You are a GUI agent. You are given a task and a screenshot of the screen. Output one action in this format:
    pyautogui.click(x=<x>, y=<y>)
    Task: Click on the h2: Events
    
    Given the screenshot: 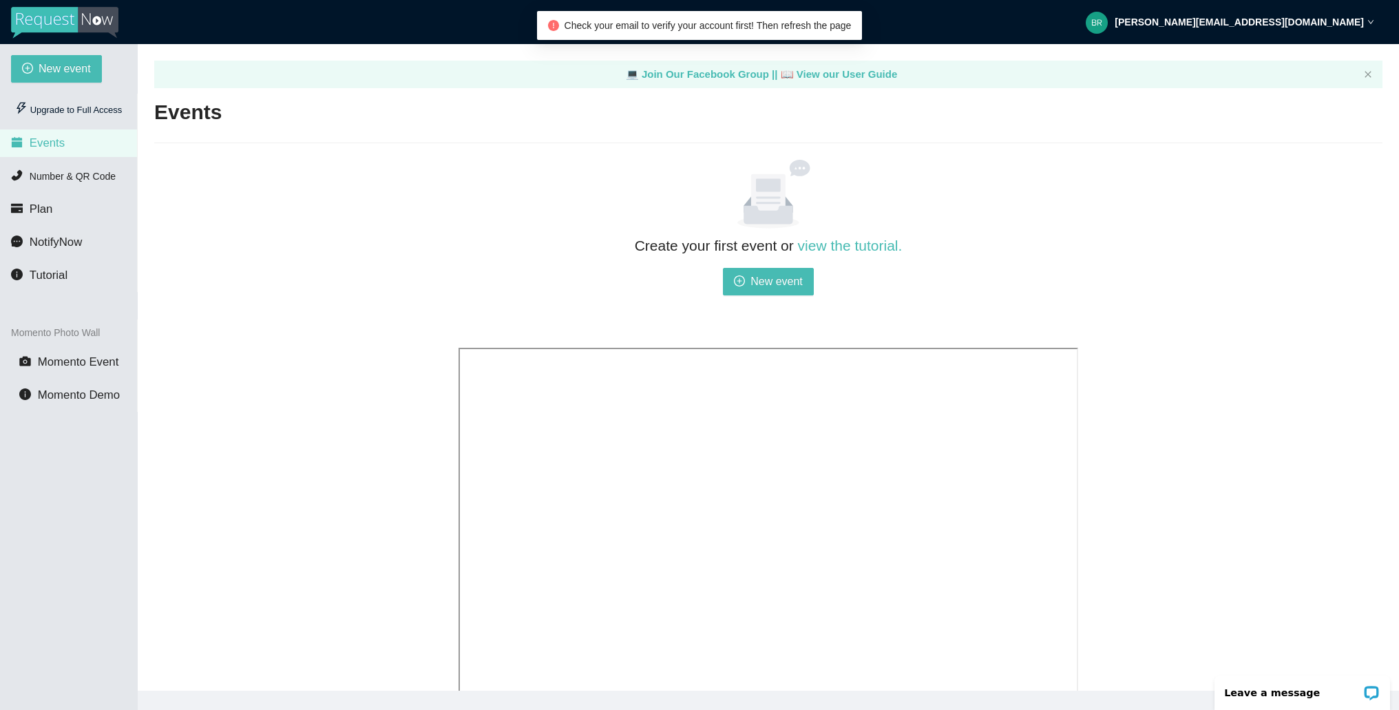 What is the action you would take?
    pyautogui.click(x=188, y=112)
    